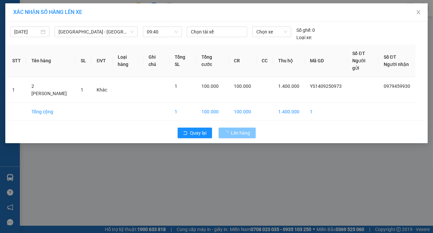 This screenshot has width=433, height=233. What do you see at coordinates (228, 133) in the screenshot?
I see `span: loading` at bounding box center [228, 133].